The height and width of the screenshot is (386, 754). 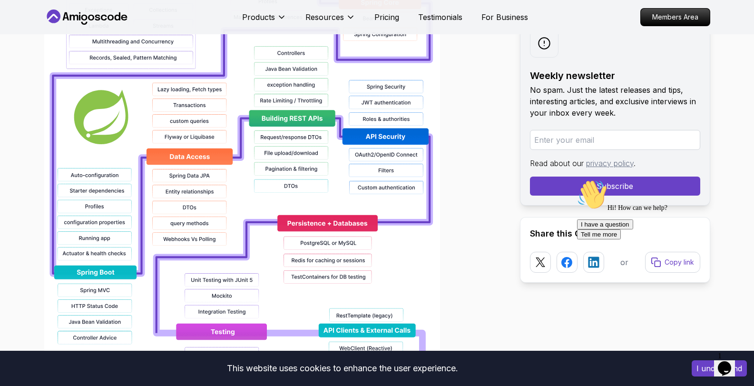 What do you see at coordinates (615, 186) in the screenshot?
I see `button: Subscribe` at bounding box center [615, 186].